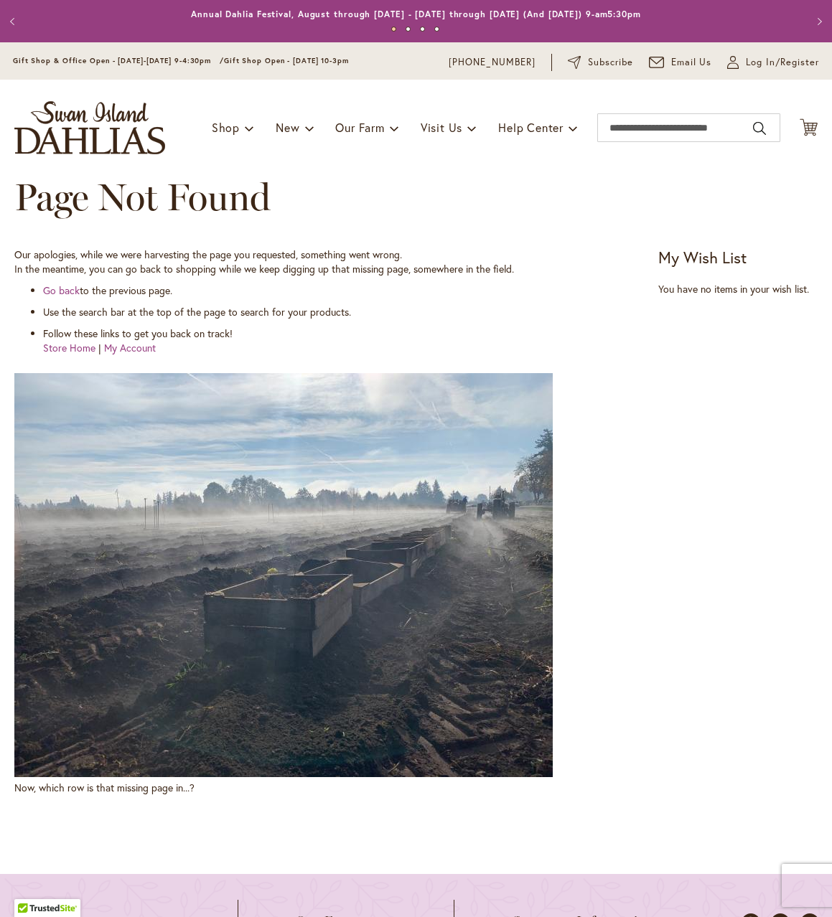 This screenshot has height=917, width=832. Describe the element at coordinates (347, 312) in the screenshot. I see `li: Use the search bar at the top of the page to search for your products.` at that location.